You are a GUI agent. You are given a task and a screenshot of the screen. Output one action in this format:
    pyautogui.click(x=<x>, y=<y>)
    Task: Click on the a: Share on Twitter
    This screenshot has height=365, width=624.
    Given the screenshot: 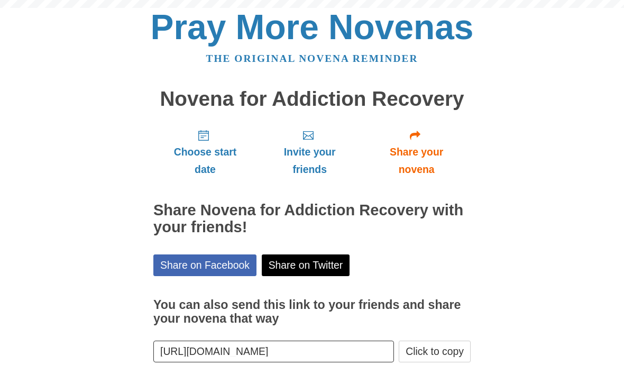 What is the action you would take?
    pyautogui.click(x=306, y=265)
    